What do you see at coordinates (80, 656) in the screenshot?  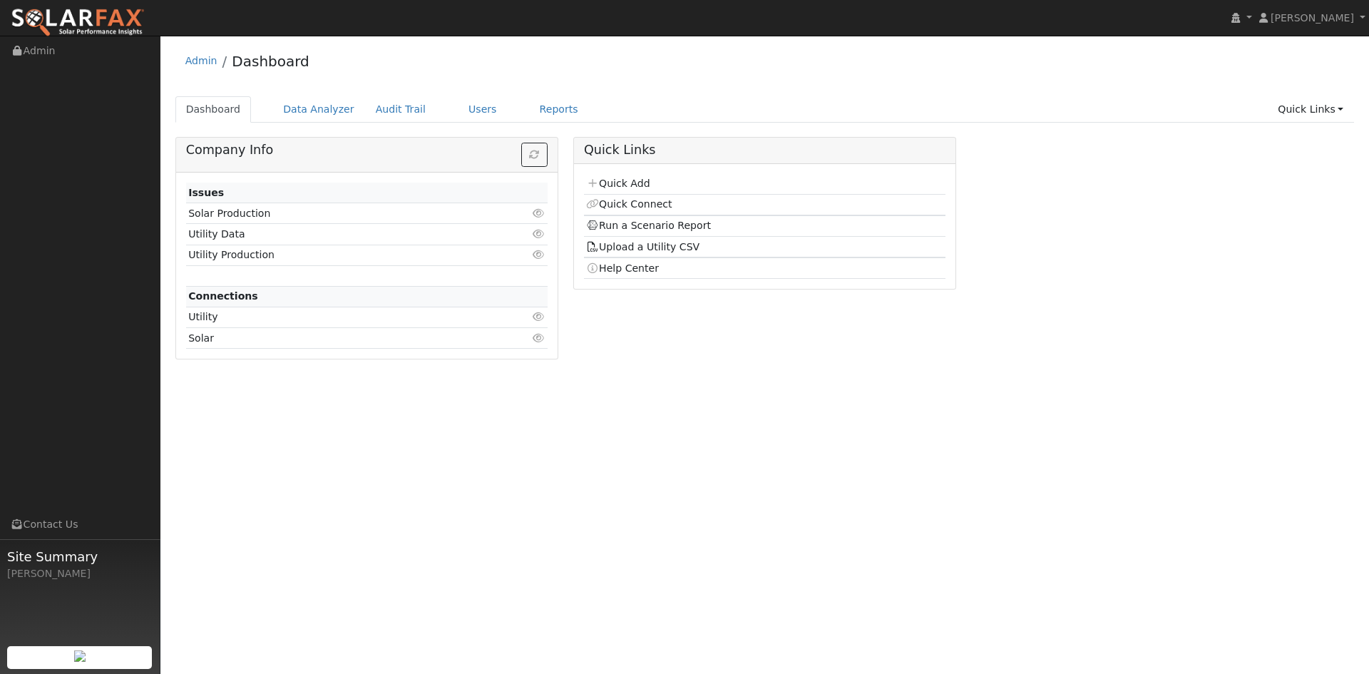 I see `img: retrieve` at bounding box center [80, 656].